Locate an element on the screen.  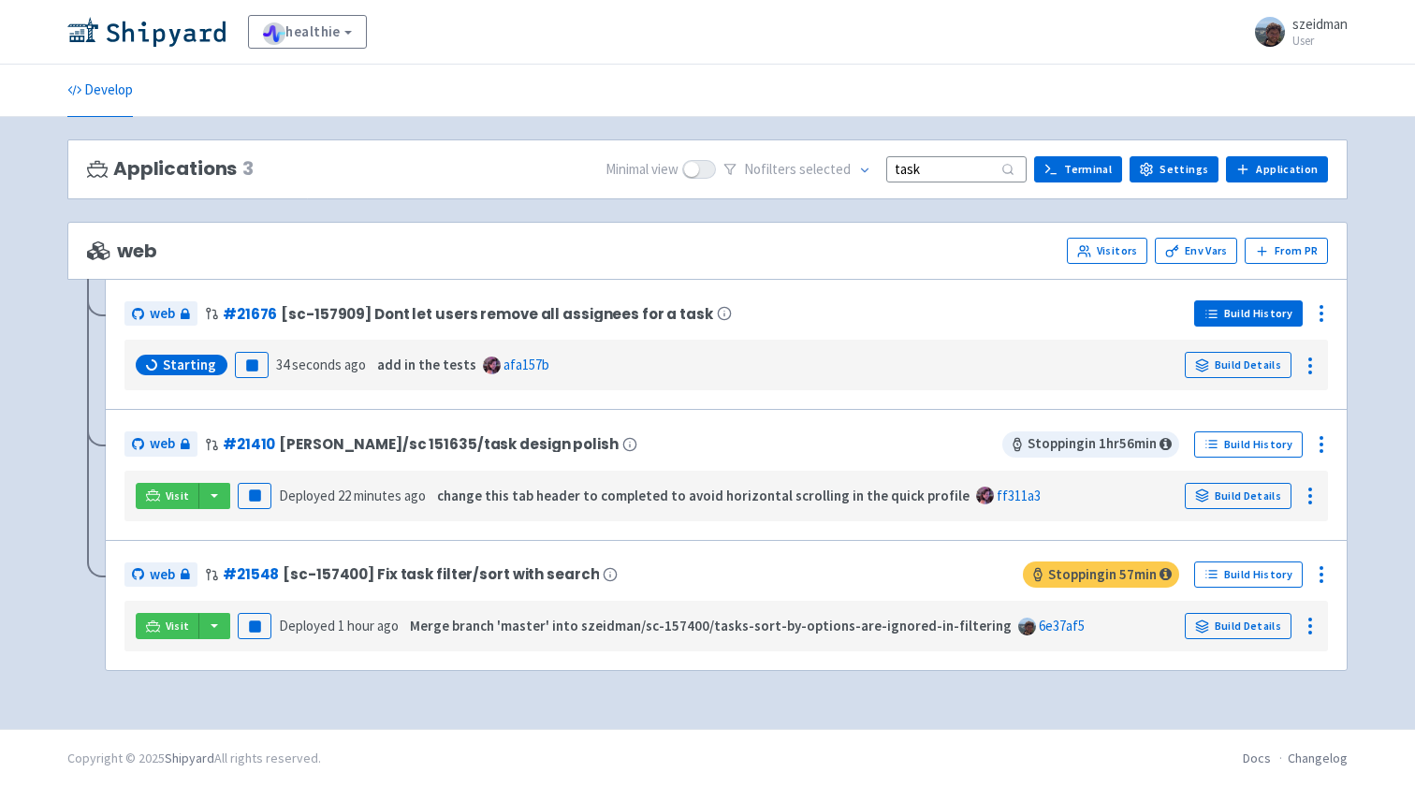
strong: change this tab header to completed to avoid horizontal scrolling in the quick profile is located at coordinates (703, 495).